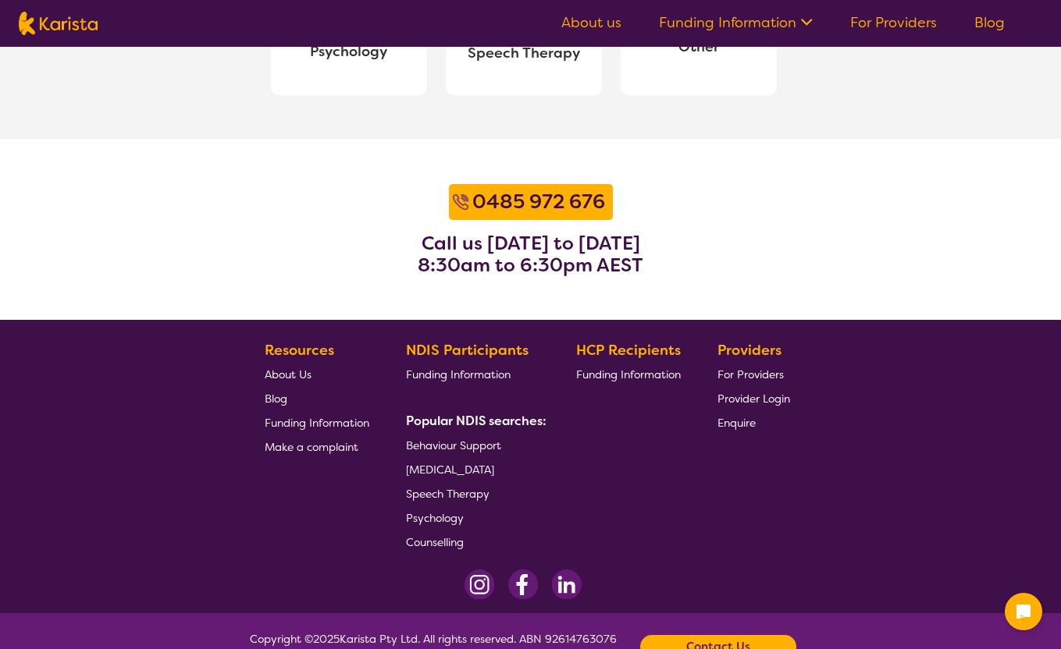 Image resolution: width=1061 pixels, height=649 pixels. I want to click on span: Other, so click(699, 47).